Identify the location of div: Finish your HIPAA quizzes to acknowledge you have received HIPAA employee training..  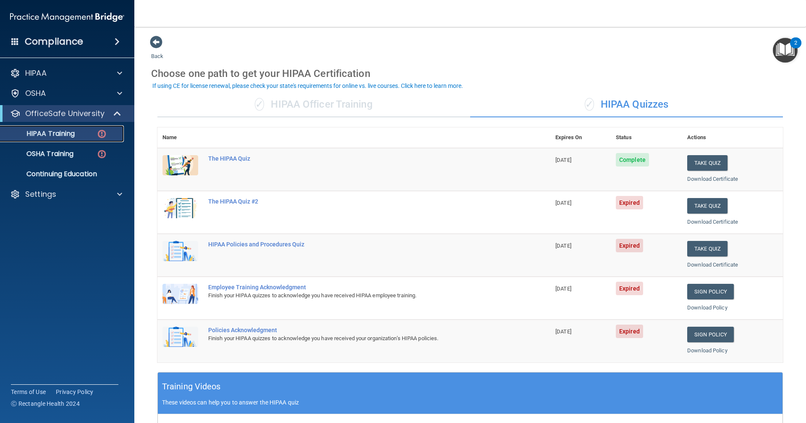
(358, 295).